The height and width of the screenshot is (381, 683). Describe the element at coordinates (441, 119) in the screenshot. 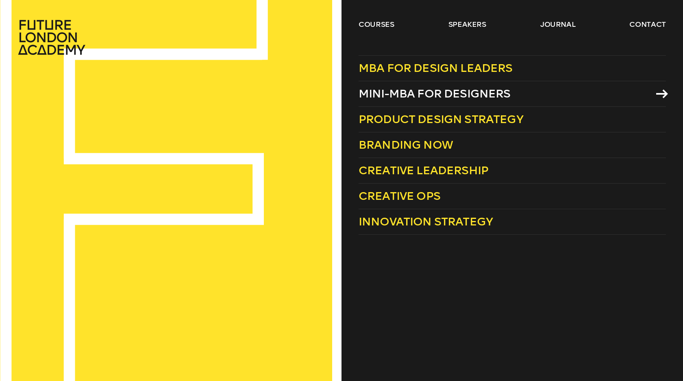

I see `span: Product Design Strategy` at that location.